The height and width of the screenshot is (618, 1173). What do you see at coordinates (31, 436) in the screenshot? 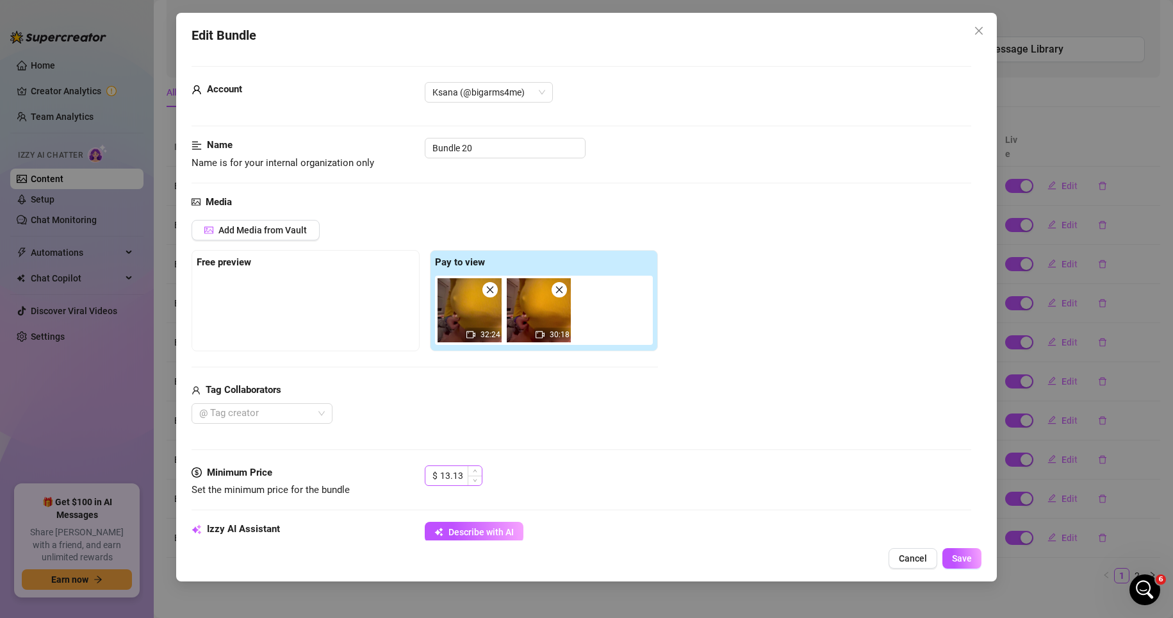
I see `span: Home` at bounding box center [31, 436].